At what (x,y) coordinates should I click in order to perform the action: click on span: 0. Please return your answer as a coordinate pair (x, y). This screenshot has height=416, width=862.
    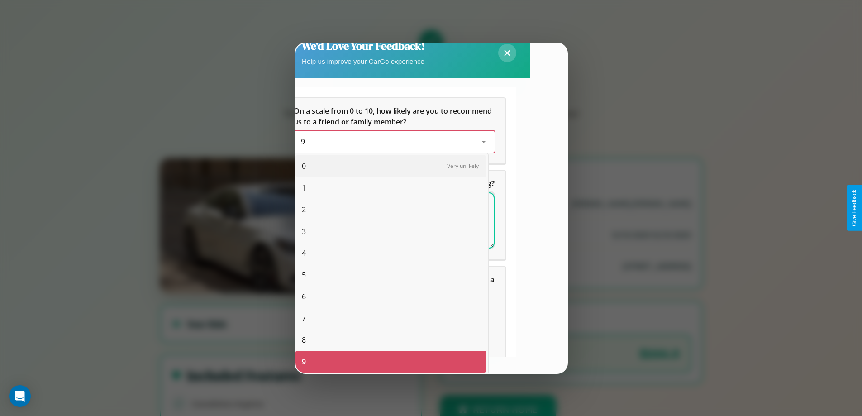
    Looking at the image, I should click on (304, 166).